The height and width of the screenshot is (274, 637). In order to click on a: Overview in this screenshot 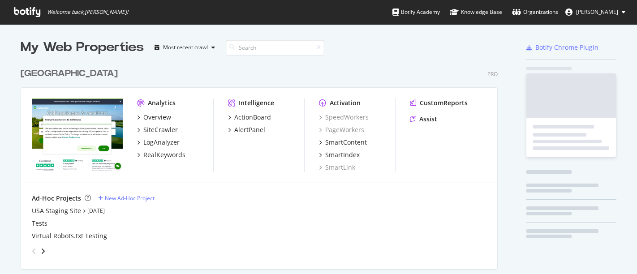, I will do `click(154, 117)`.